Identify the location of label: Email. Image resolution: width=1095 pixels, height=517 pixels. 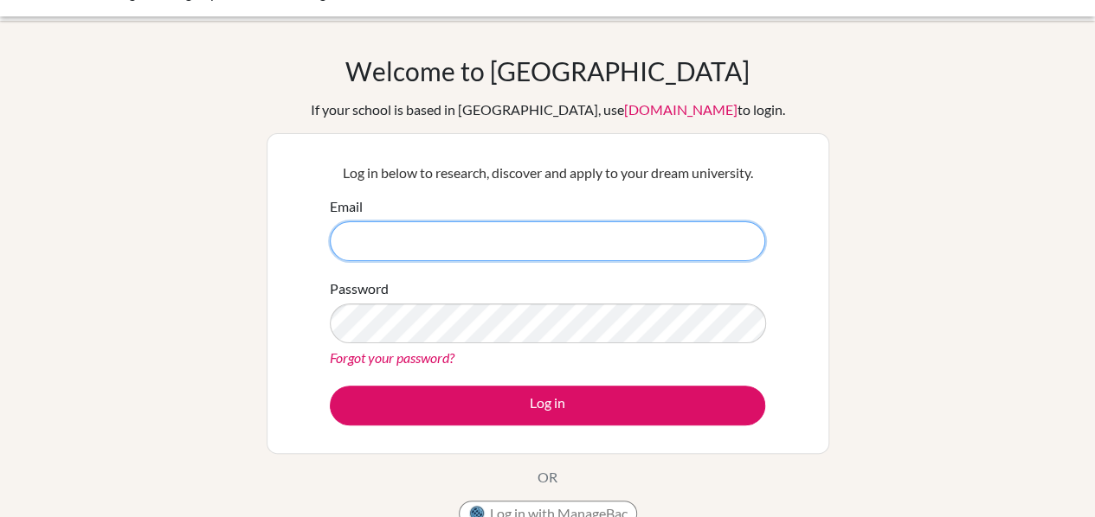
(346, 207).